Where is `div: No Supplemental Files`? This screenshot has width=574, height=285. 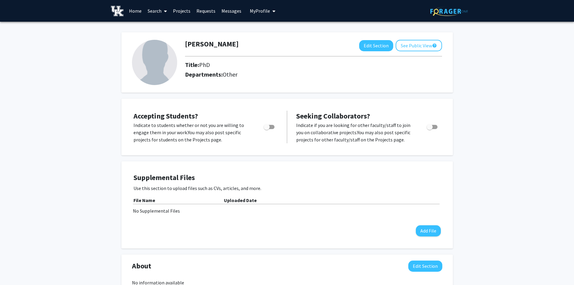 div: No Supplemental Files is located at coordinates (287, 211).